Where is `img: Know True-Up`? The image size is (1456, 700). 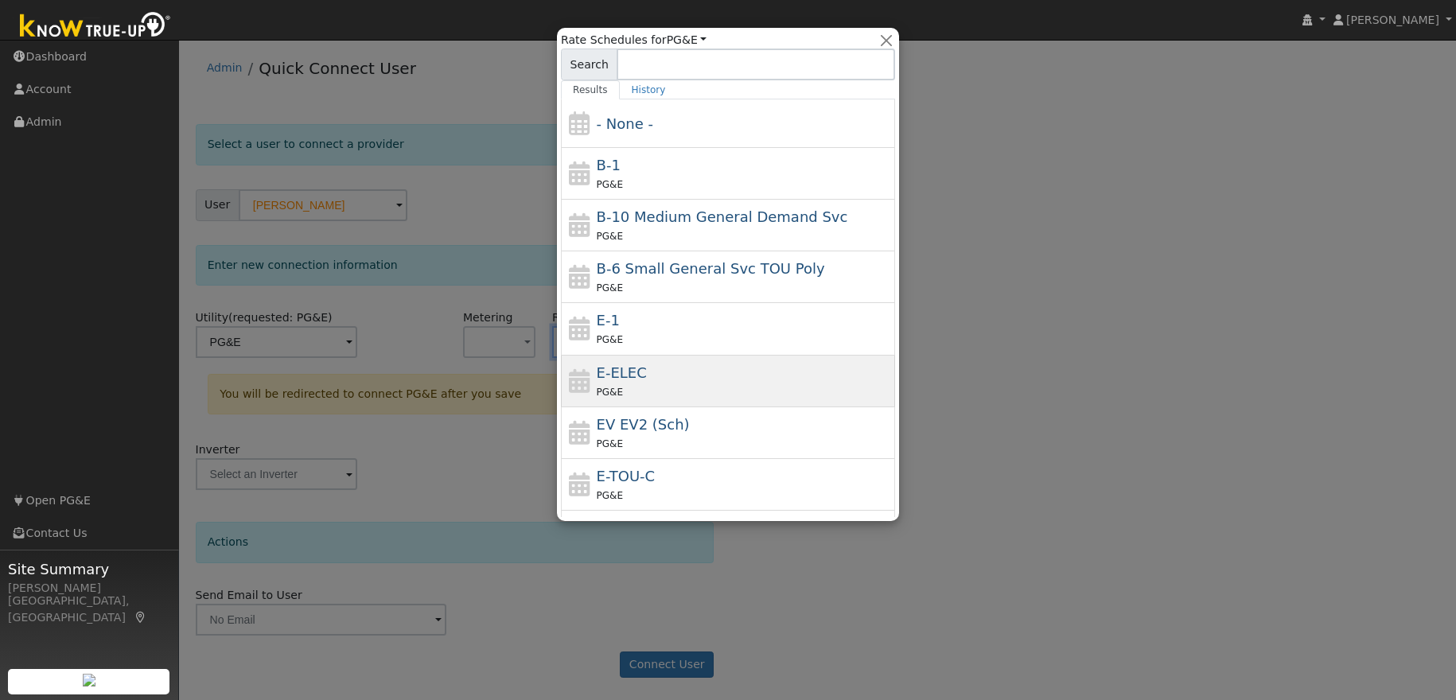 img: Know True-Up is located at coordinates (96, 26).